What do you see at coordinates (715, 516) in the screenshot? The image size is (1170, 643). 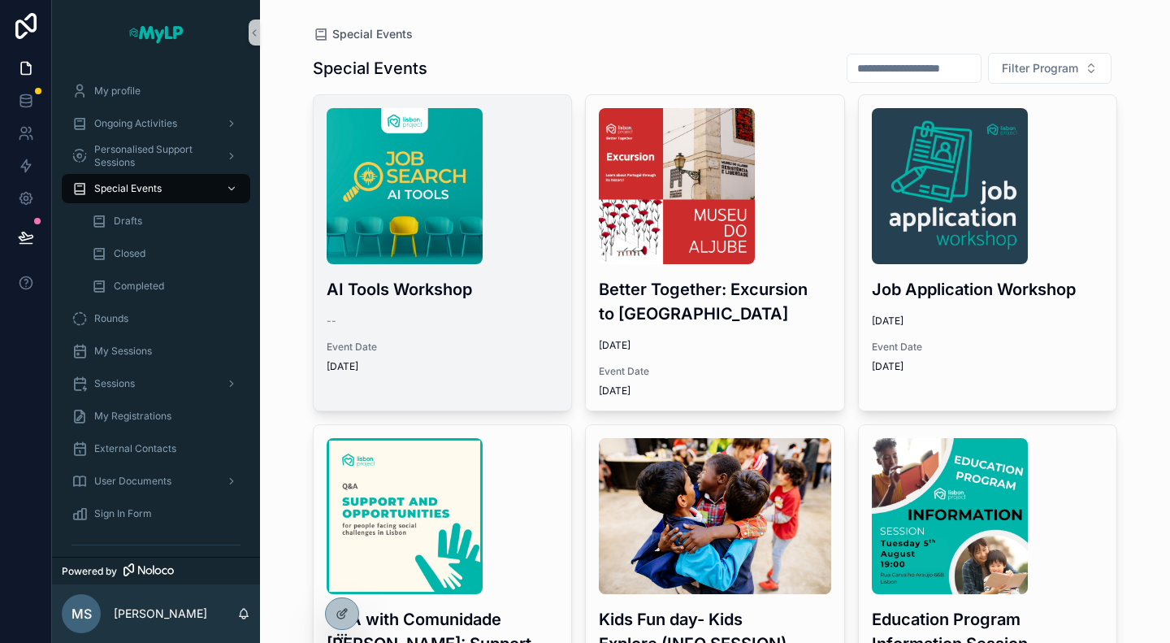 I see `img: Lisbon-Project_Xmas_23-(44-of-82).jpg` at bounding box center [715, 516].